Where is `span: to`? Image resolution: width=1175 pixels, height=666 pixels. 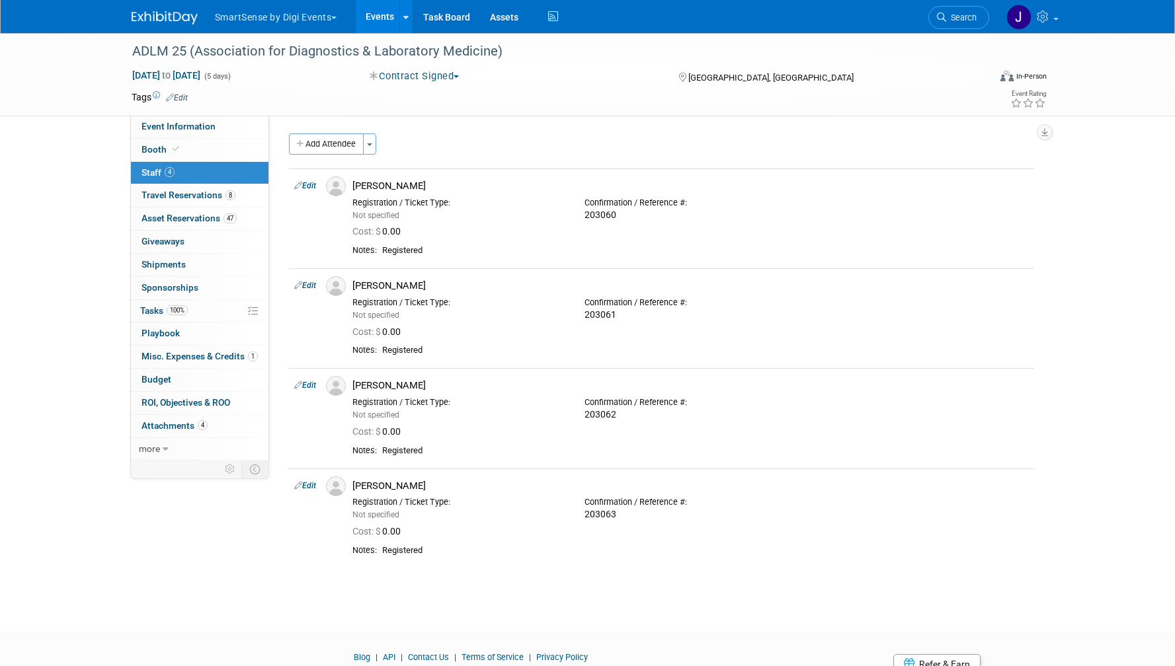
span: to is located at coordinates (166, 75).